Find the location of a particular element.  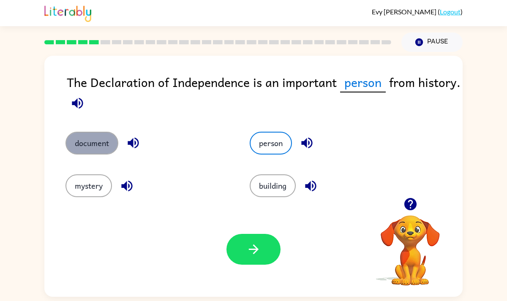

img: Literably is located at coordinates (68, 13).